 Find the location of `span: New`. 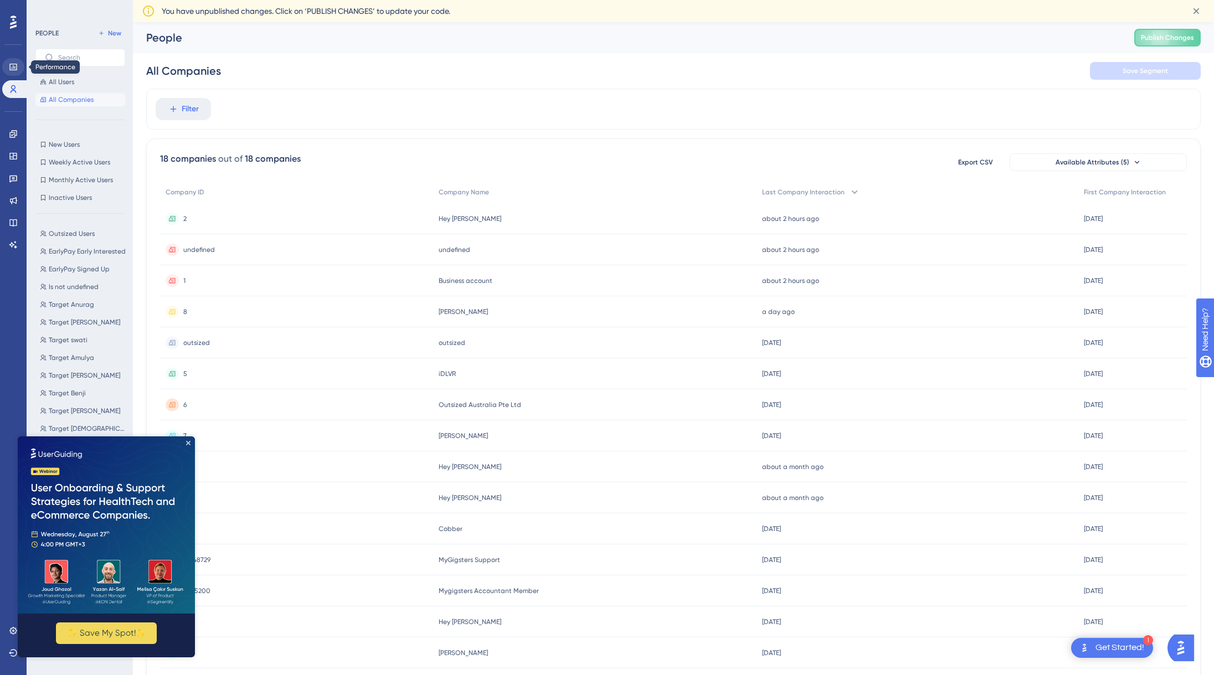

span: New is located at coordinates (115, 33).